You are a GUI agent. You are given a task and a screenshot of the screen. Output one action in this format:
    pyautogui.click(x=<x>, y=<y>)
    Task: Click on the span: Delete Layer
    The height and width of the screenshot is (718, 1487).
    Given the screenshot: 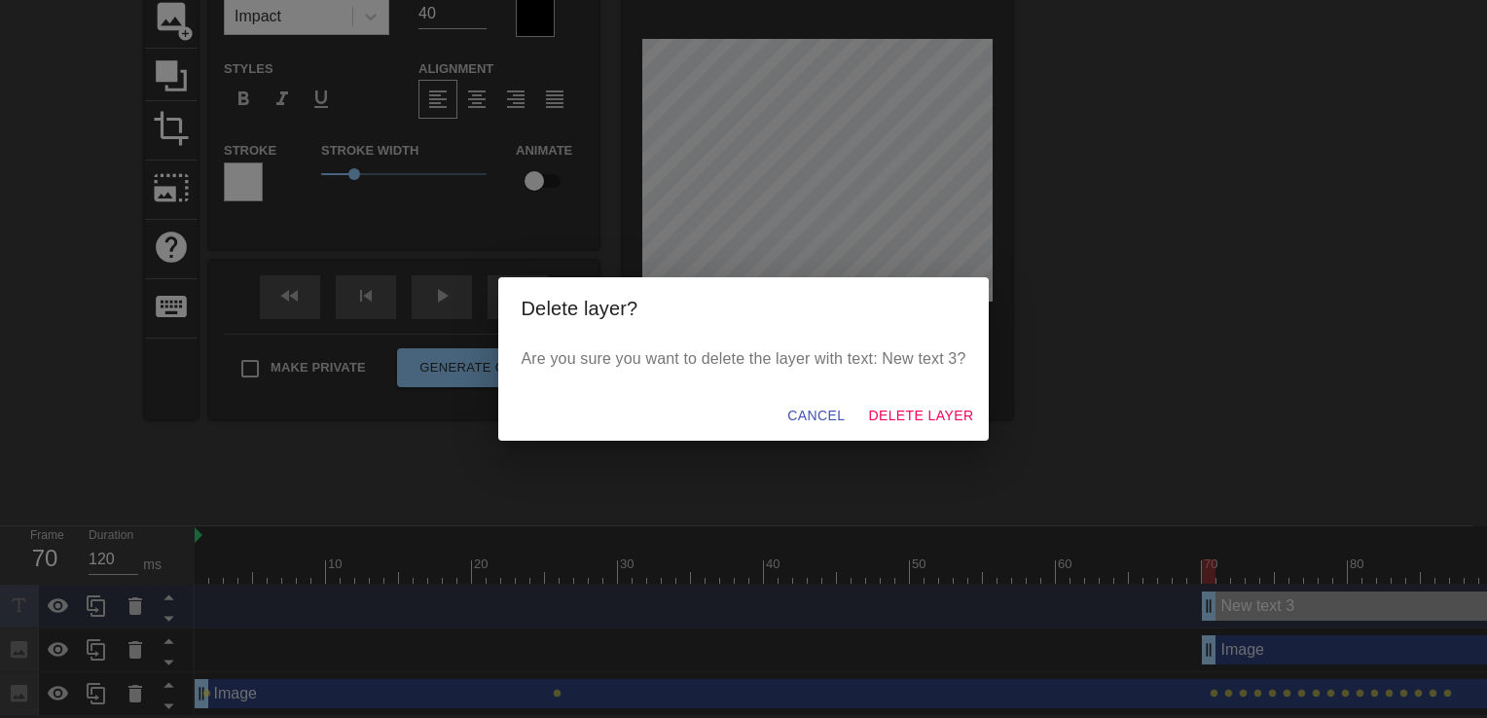 What is the action you would take?
    pyautogui.click(x=921, y=416)
    